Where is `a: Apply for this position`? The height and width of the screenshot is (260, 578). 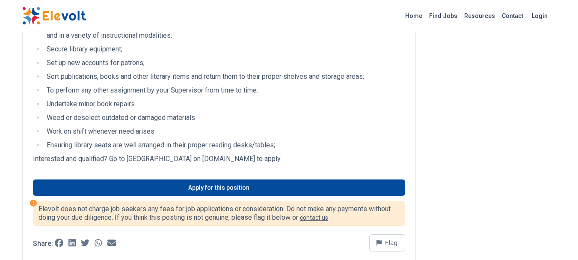 a: Apply for this position is located at coordinates (219, 187).